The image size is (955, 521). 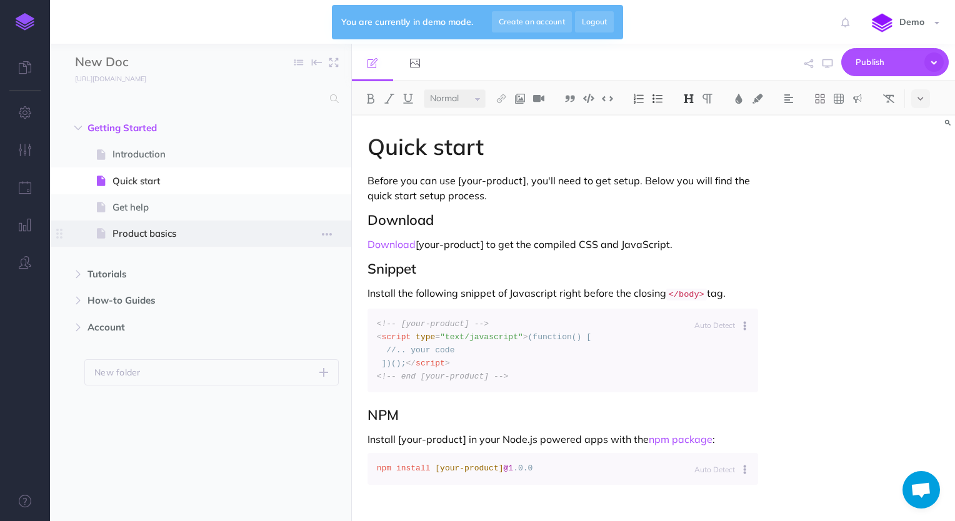 I want to click on span: (function() [ //.. your code ])();, so click(x=484, y=350).